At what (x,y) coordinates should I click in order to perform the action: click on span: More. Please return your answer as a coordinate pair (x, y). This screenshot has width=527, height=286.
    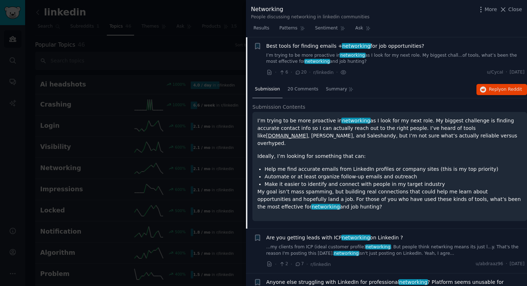
    Looking at the image, I should click on (491, 9).